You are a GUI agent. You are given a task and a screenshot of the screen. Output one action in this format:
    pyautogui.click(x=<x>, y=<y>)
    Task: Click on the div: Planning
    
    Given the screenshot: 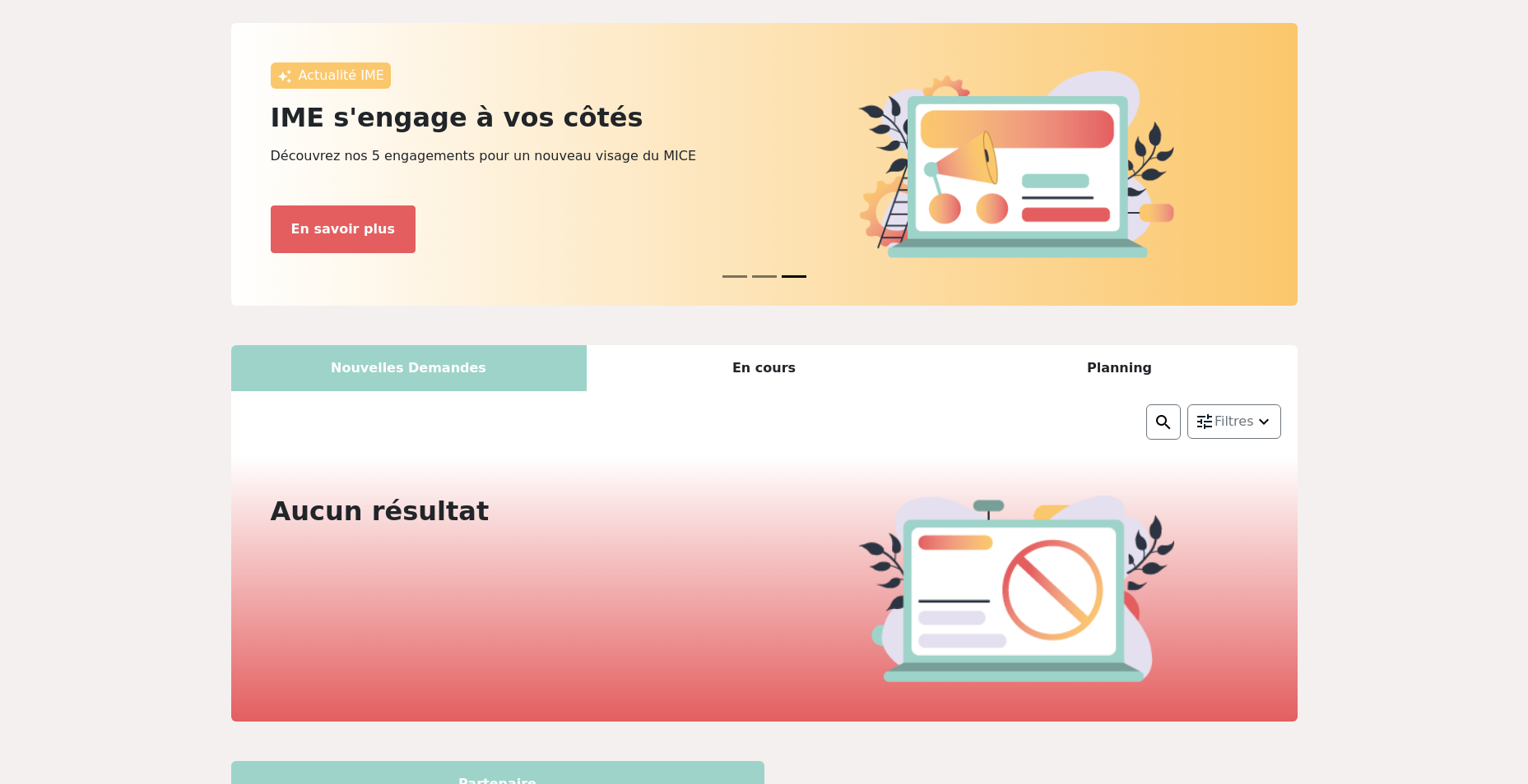 What is the action you would take?
    pyautogui.click(x=1120, y=368)
    